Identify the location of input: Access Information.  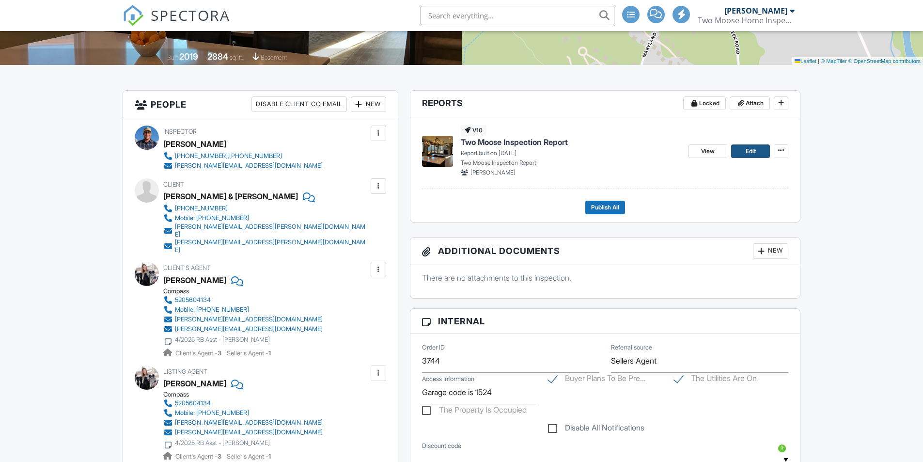
(479, 392).